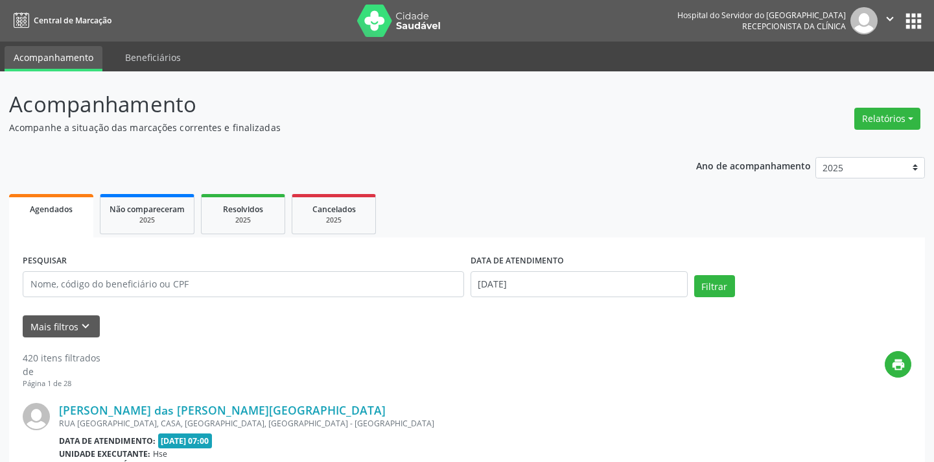 The image size is (934, 462). What do you see at coordinates (62, 357) in the screenshot?
I see `div: 420 itens filtrados` at bounding box center [62, 357].